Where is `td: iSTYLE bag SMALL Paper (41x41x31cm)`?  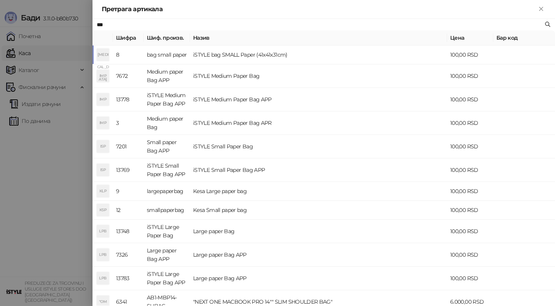 td: iSTYLE bag SMALL Paper (41x41x31cm) is located at coordinates (319, 55).